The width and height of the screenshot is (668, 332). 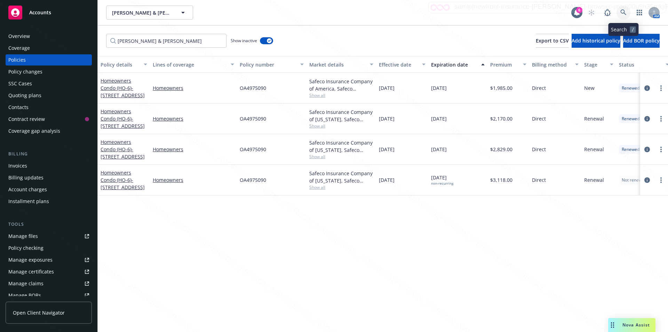 I want to click on a: Manage certificates, so click(x=49, y=271).